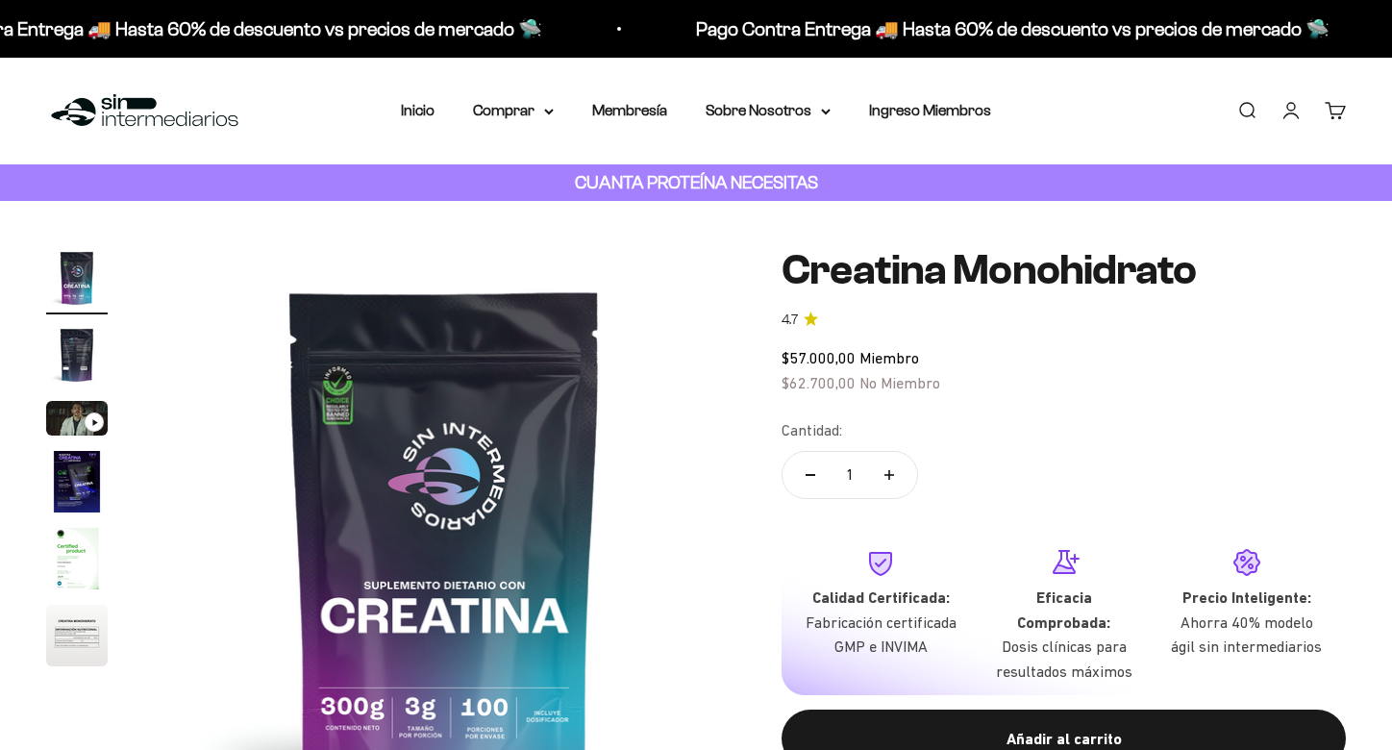  Describe the element at coordinates (880, 597) in the screenshot. I see `strong: Calidad Certificada:` at that location.